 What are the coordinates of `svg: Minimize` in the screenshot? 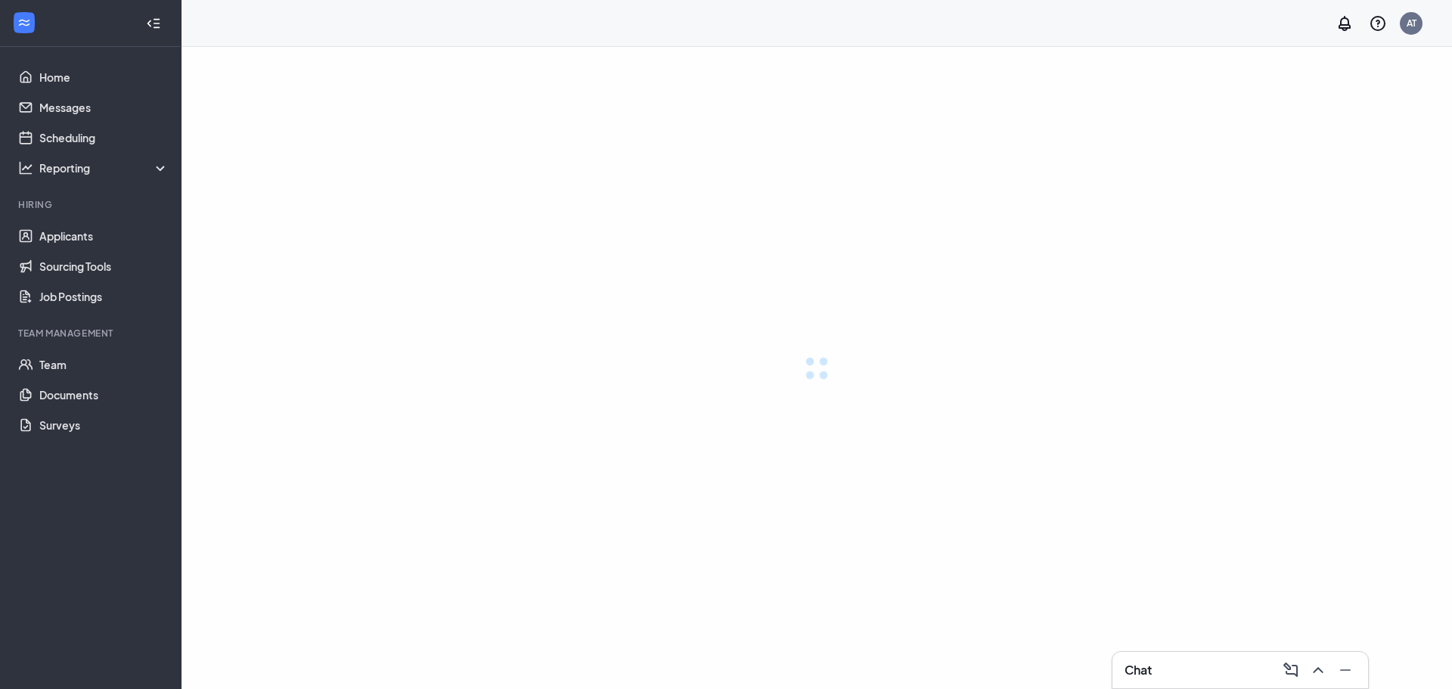 It's located at (1345, 670).